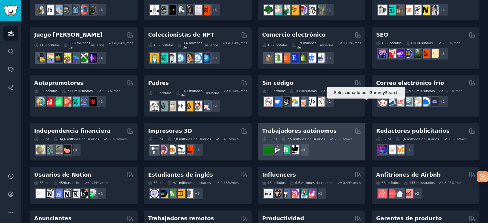 The image size is (488, 223). I want to click on font: 3,25, so click(448, 183).